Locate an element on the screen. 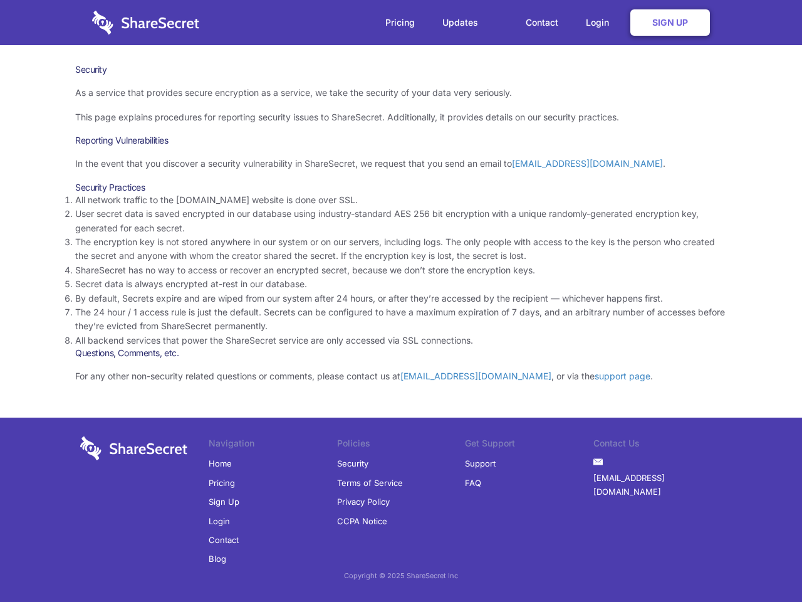 The width and height of the screenshot is (802, 602). a: Blog is located at coordinates (218, 559).